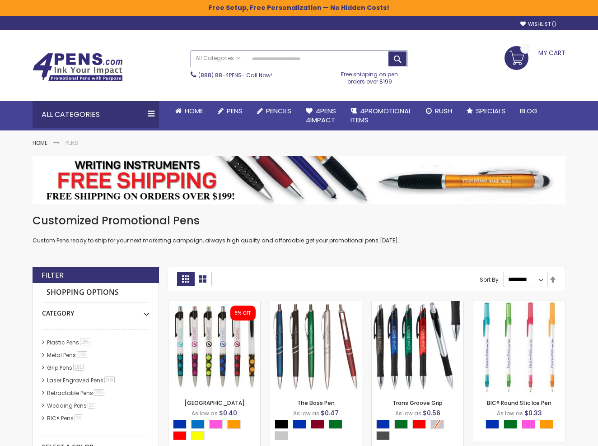 This screenshot has height=446, width=598. What do you see at coordinates (71, 406) in the screenshot?
I see `a: Wedding Pens37` at bounding box center [71, 406].